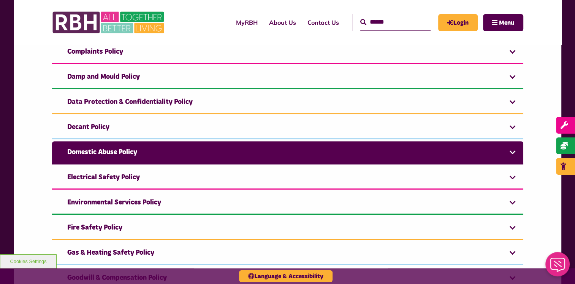  Describe the element at coordinates (283, 22) in the screenshot. I see `a: About Us` at that location.